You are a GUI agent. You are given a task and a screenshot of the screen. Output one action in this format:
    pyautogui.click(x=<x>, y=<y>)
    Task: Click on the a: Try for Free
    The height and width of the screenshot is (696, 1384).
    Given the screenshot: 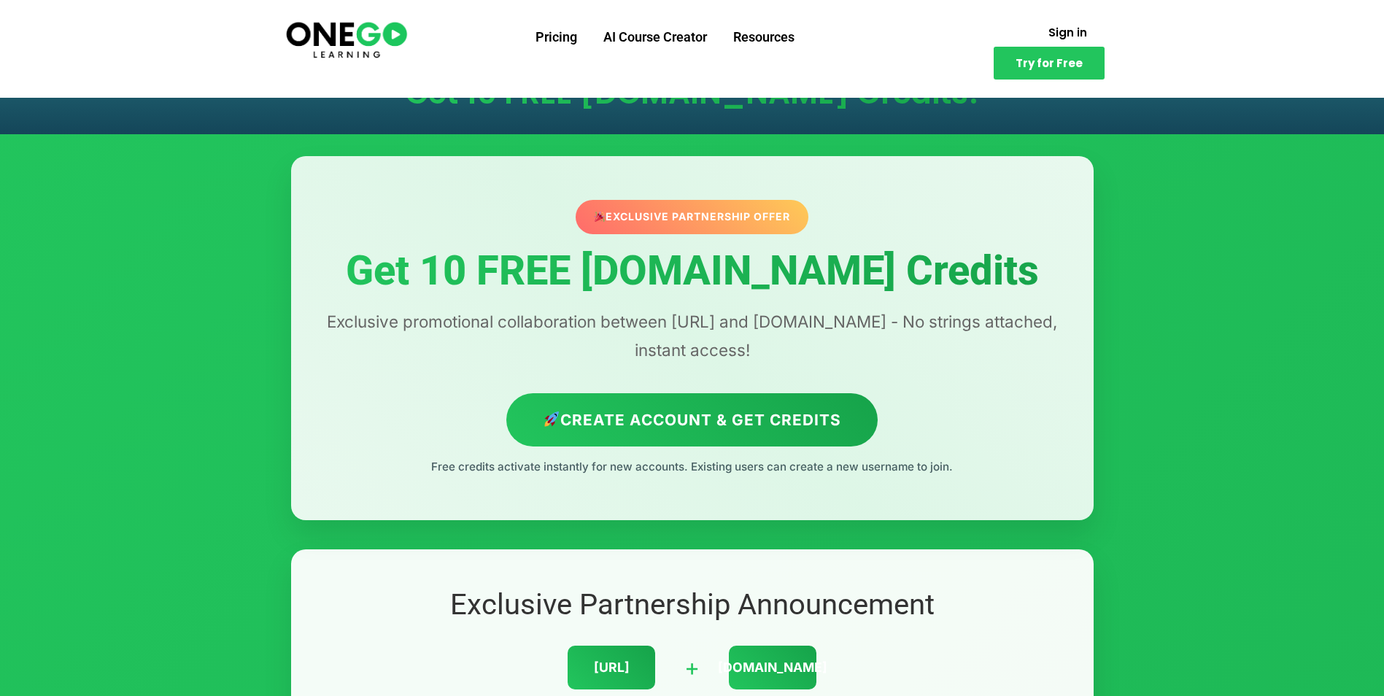 What is the action you would take?
    pyautogui.click(x=1049, y=63)
    